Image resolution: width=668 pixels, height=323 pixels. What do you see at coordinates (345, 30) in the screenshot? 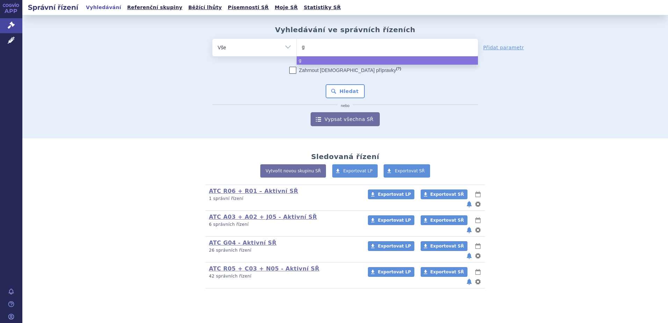
I see `h2: Vyhledávání ve správních řízeních` at bounding box center [345, 30].